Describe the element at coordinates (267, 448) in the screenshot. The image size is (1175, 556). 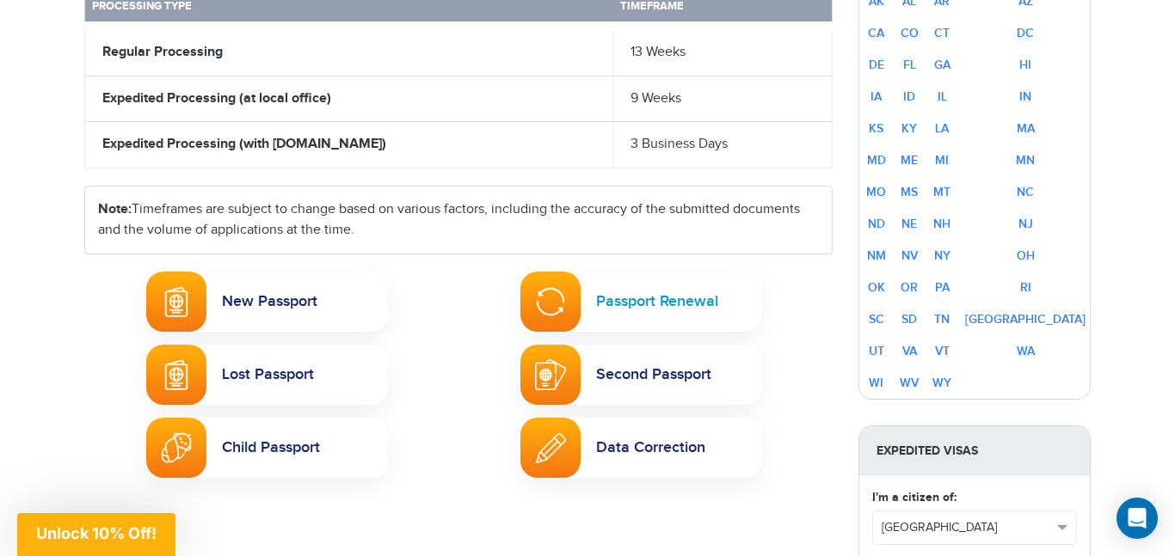
I see `a: Child PassportChild Passport` at that location.